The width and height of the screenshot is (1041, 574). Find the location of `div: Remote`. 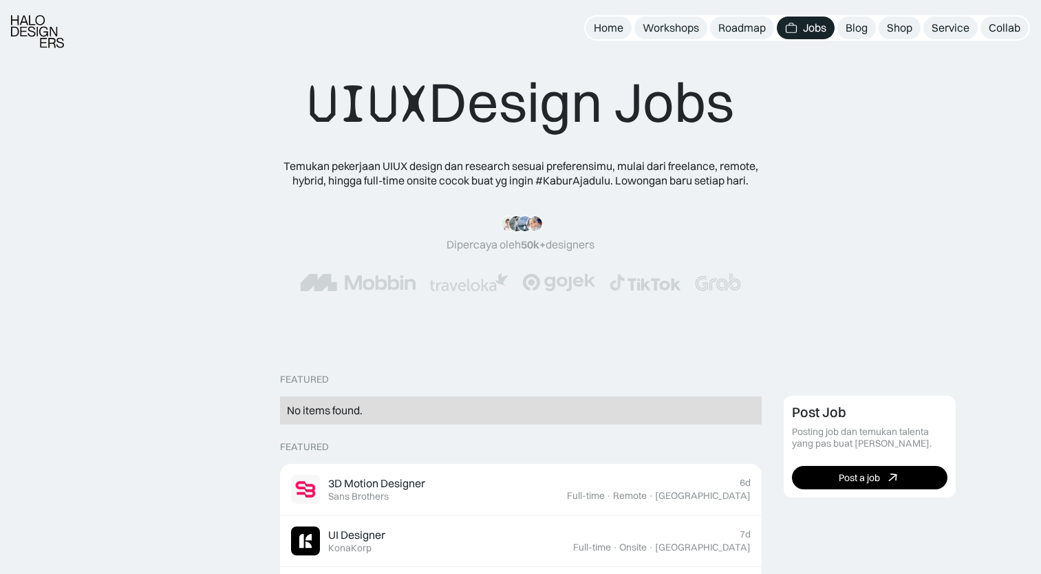

div: Remote is located at coordinates (630, 496).